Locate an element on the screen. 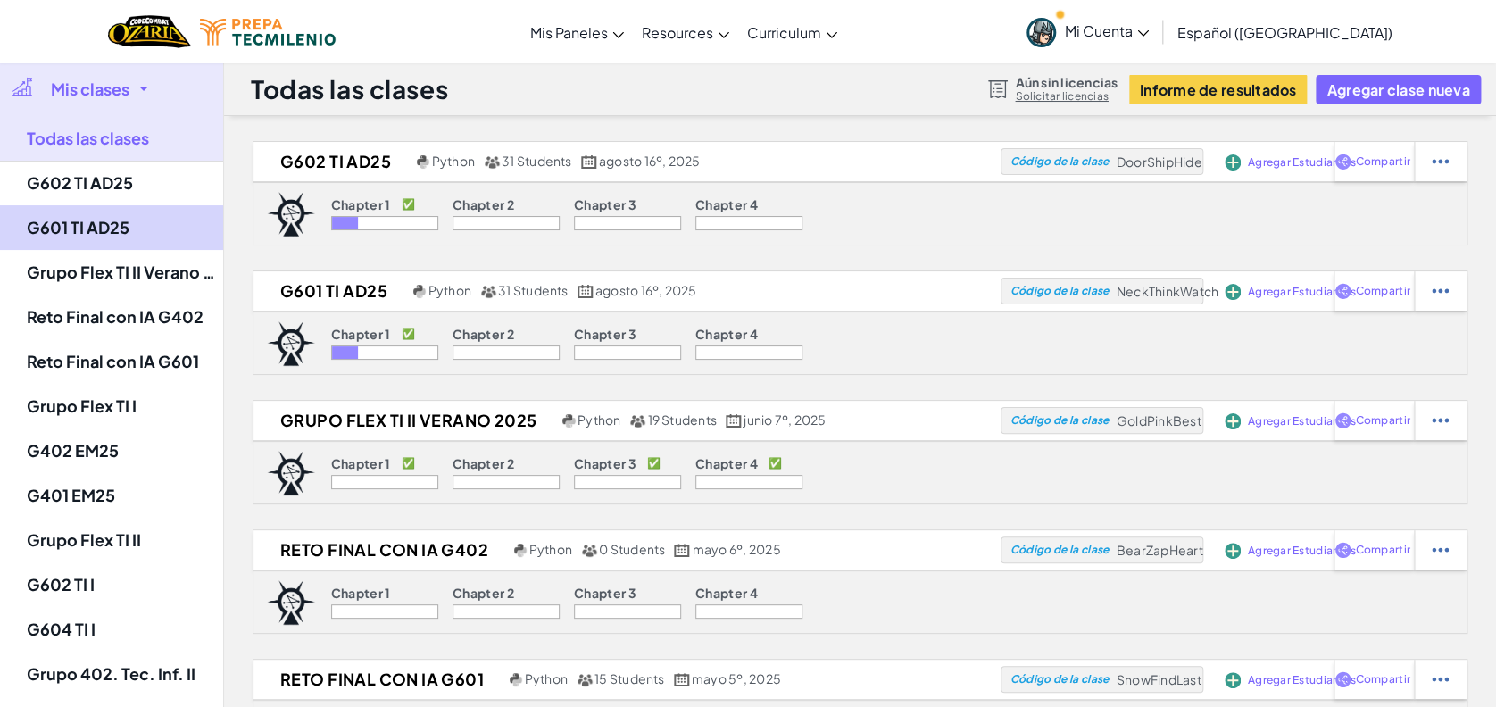 This screenshot has height=707, width=1496. a: G602 TI AD25 Python 31 Students agosto 16º, 2025 is located at coordinates (627, 162).